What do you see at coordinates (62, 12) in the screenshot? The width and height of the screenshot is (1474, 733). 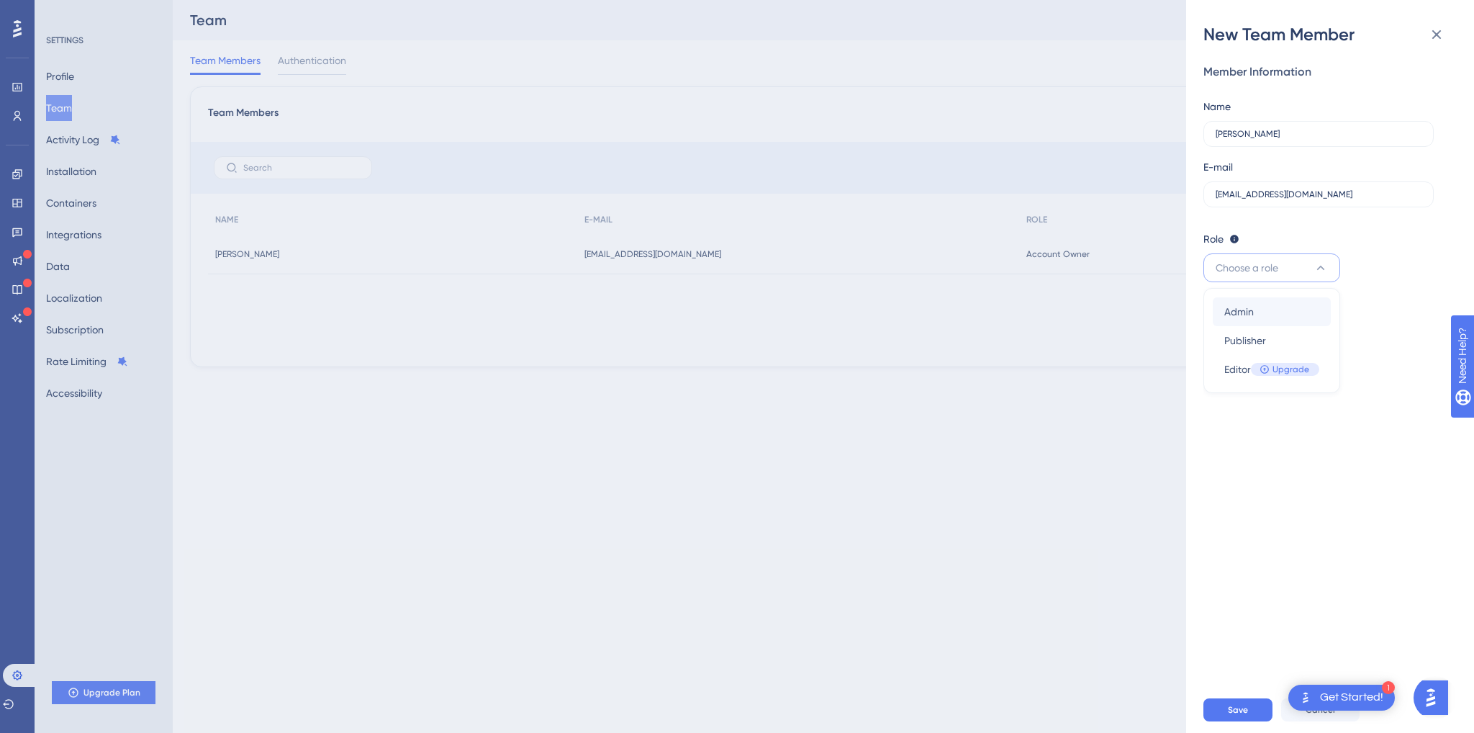 I see `span: Need Help?` at bounding box center [62, 12].